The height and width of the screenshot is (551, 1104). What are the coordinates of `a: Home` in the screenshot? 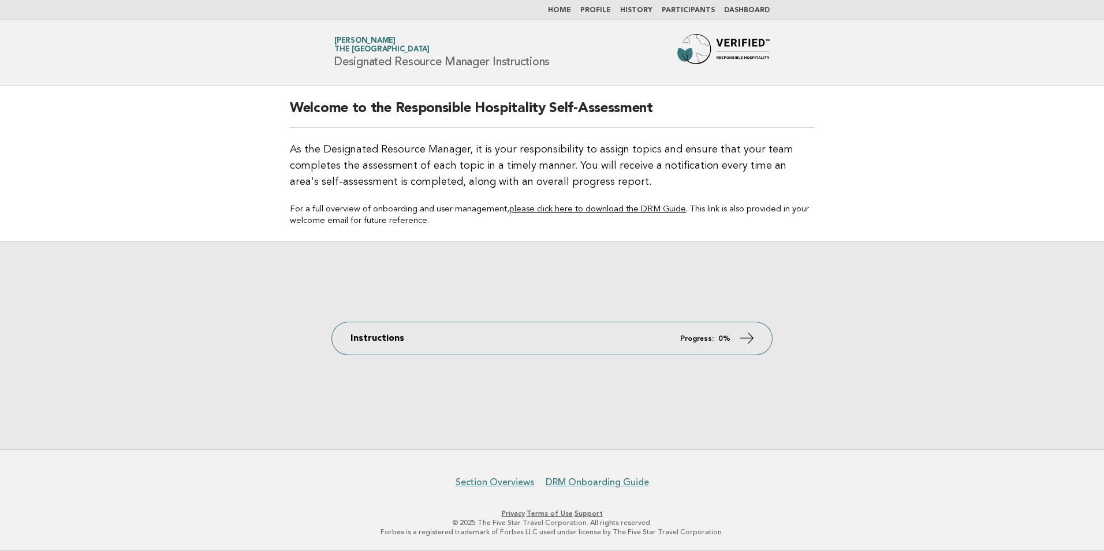 It's located at (560, 10).